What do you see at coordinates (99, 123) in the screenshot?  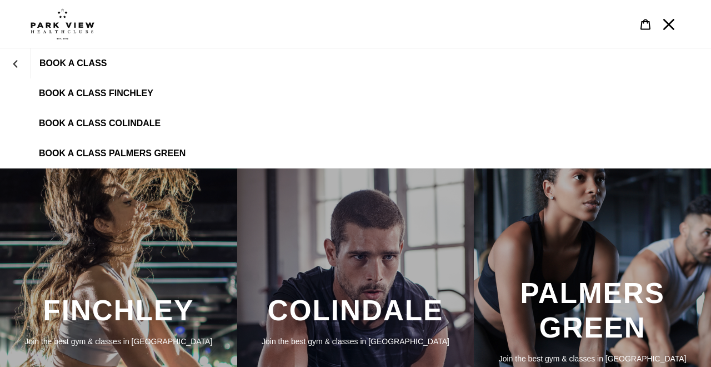 I see `span: BOOK A CLASS COLINDALE` at bounding box center [99, 123].